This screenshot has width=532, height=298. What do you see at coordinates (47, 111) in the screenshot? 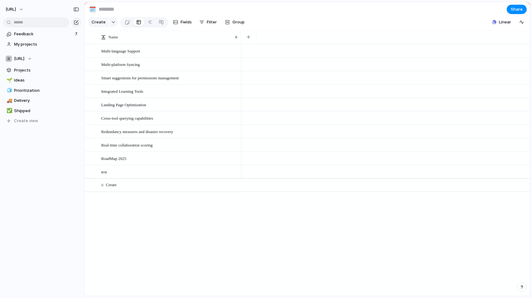
I see `span: Shipped` at bounding box center [47, 111].